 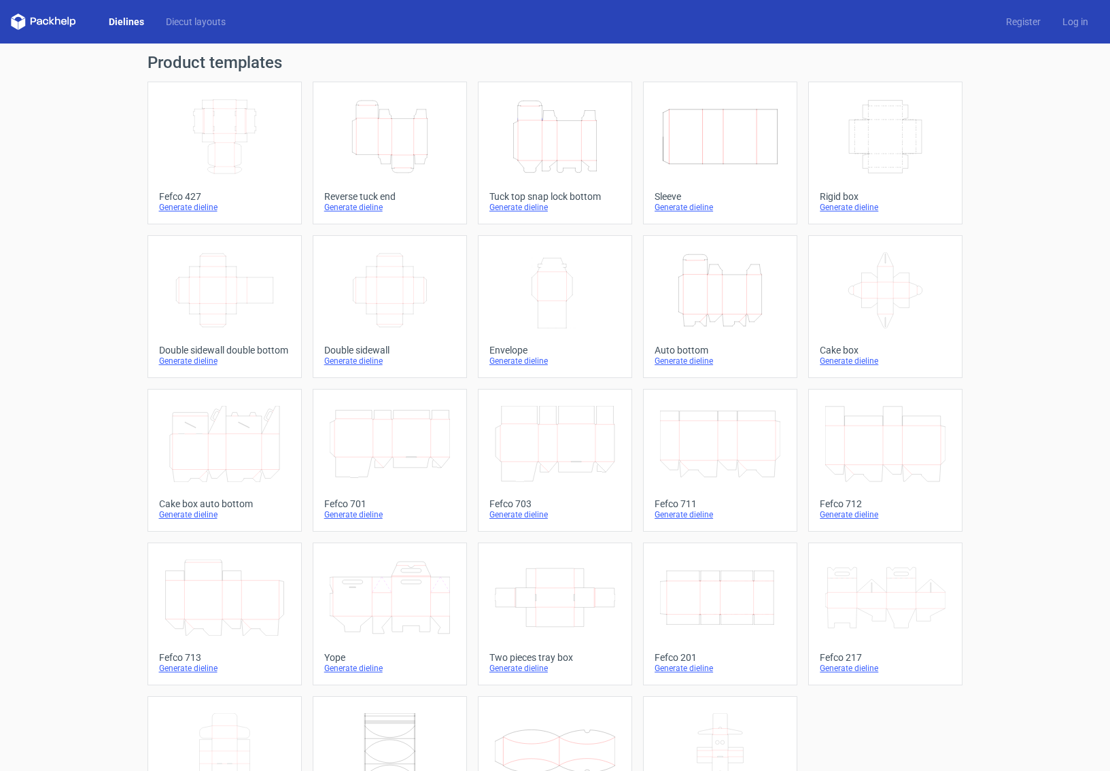 I want to click on a: Fefco 712Generate dieline, so click(x=885, y=460).